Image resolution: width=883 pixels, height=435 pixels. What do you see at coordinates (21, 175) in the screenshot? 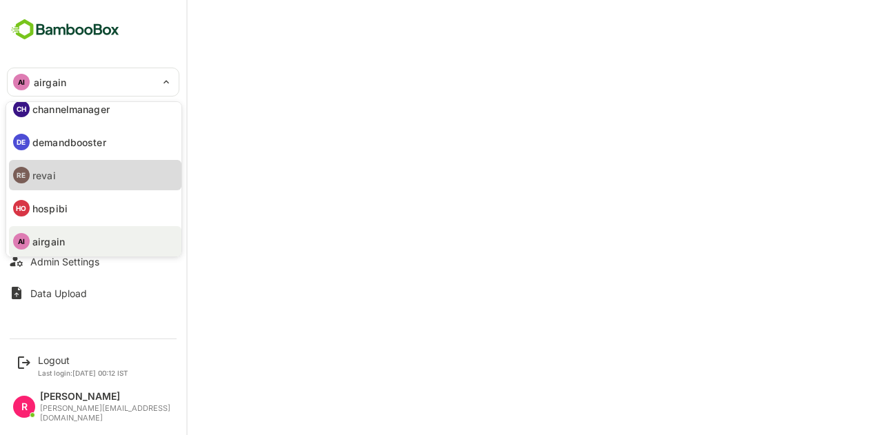
I see `div: RE` at bounding box center [21, 175].